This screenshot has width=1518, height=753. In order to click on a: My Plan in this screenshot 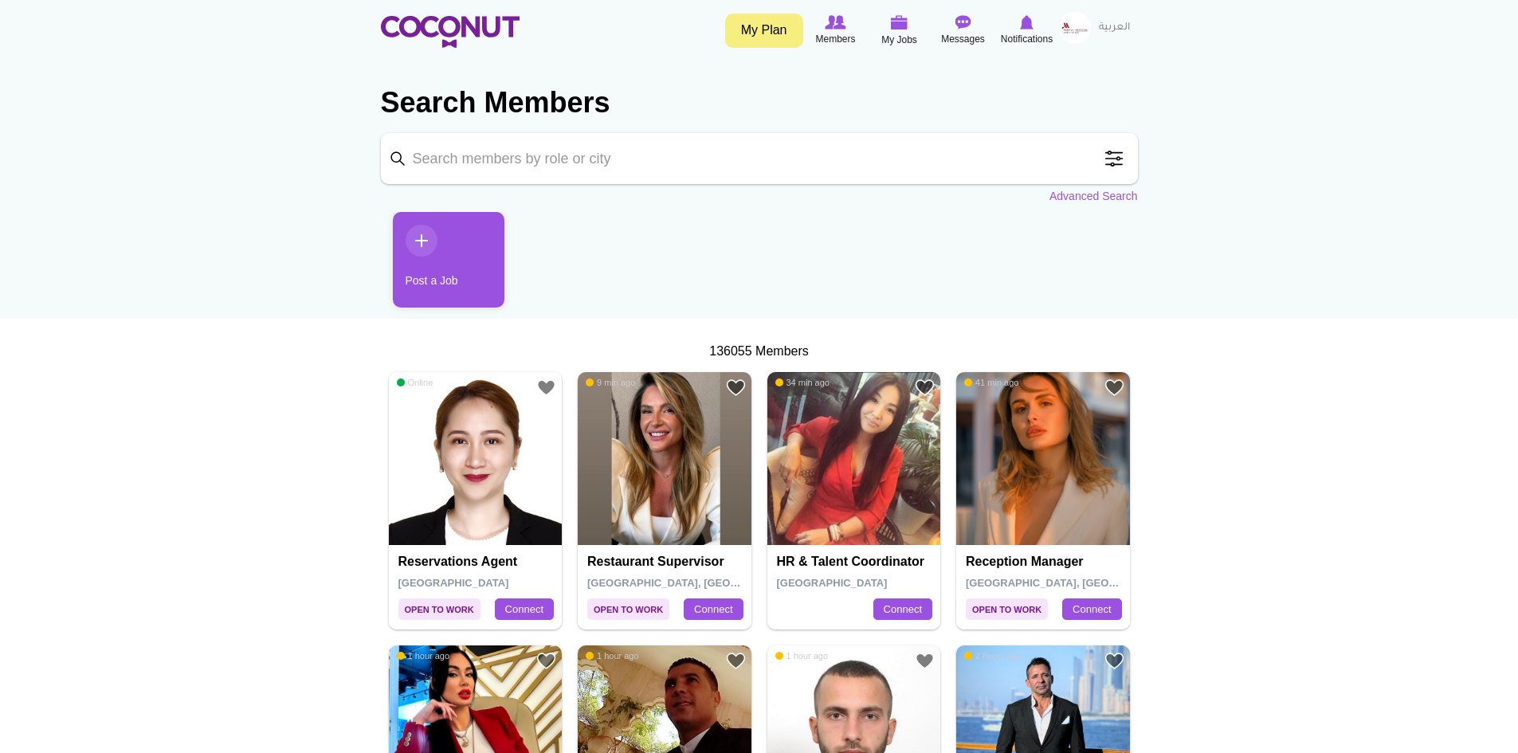, I will do `click(764, 30)`.